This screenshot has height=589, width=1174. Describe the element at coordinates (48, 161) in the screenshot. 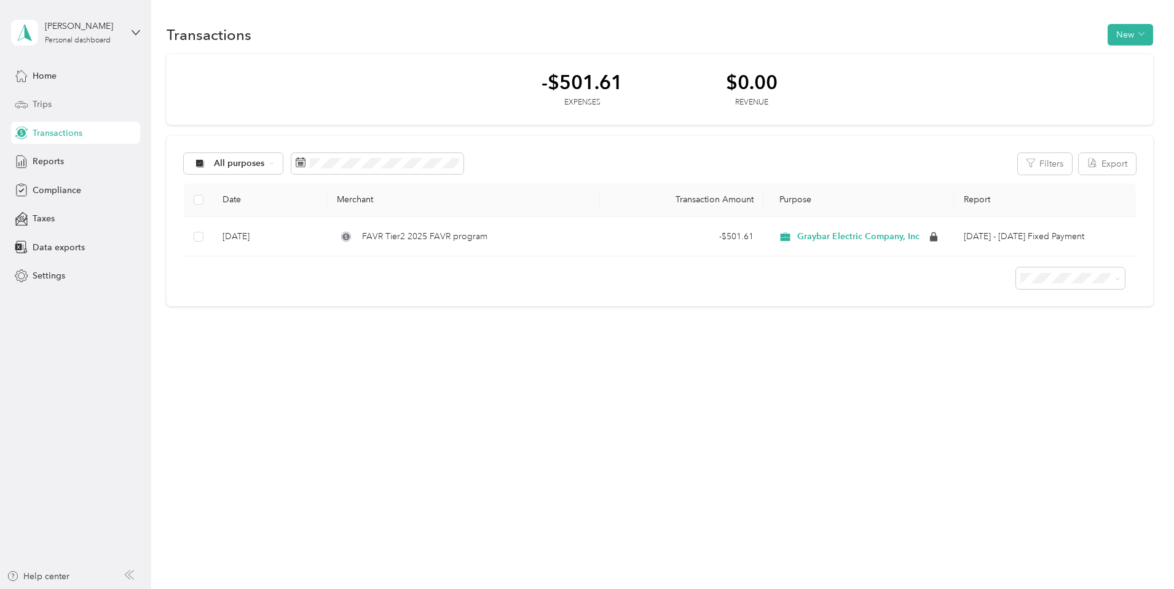

I see `span: Reports` at that location.